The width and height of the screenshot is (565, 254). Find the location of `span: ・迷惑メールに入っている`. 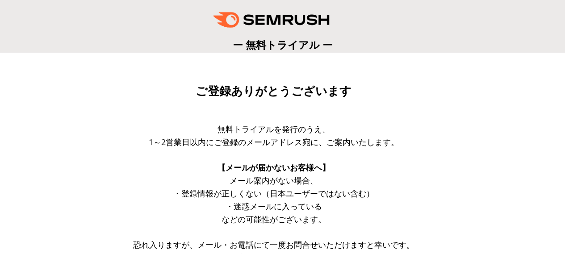

span: ・迷惑メールに入っている is located at coordinates (274, 206).